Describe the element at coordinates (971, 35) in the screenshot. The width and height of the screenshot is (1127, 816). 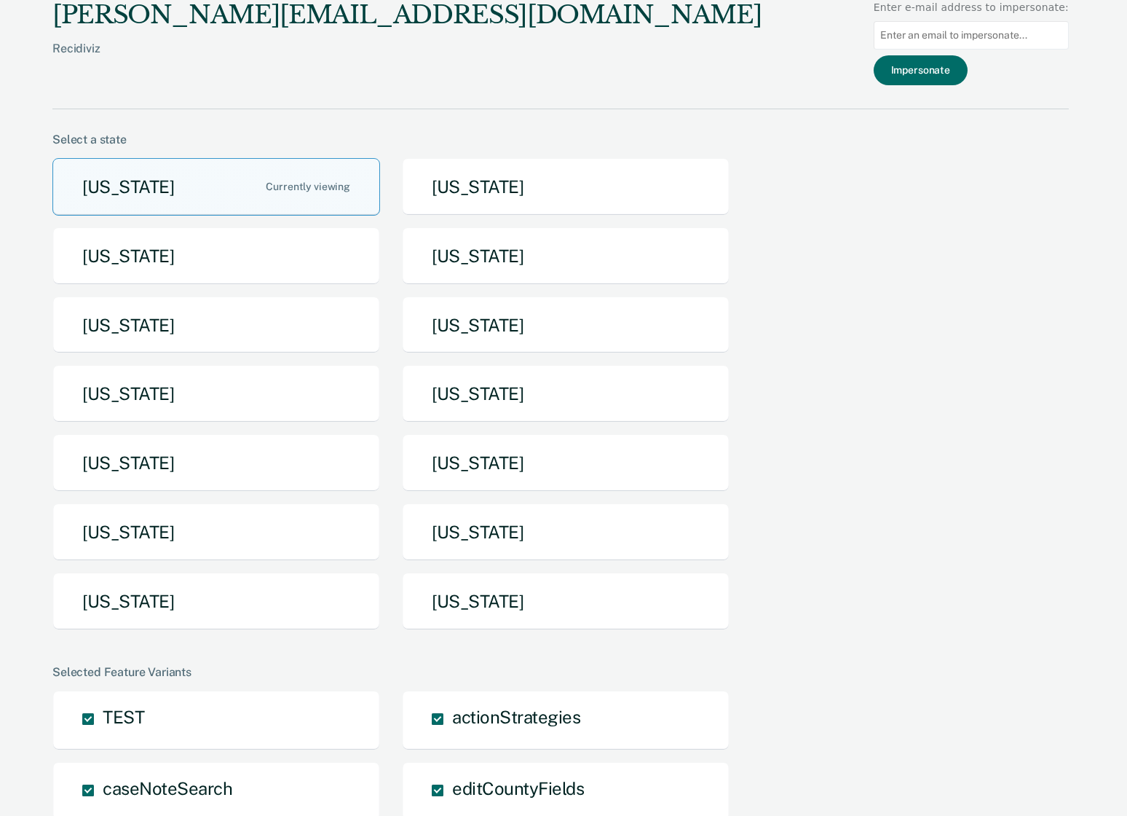
I see `input: Enter an email to impersonate...` at that location.